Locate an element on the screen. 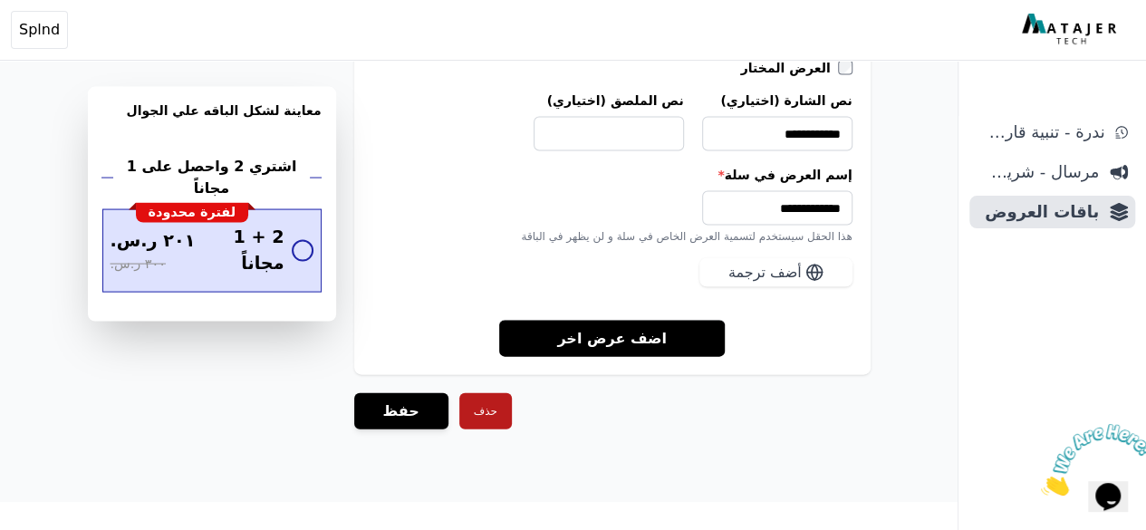 The width and height of the screenshot is (1146, 530). button: أضف ترجمة is located at coordinates (776, 273).